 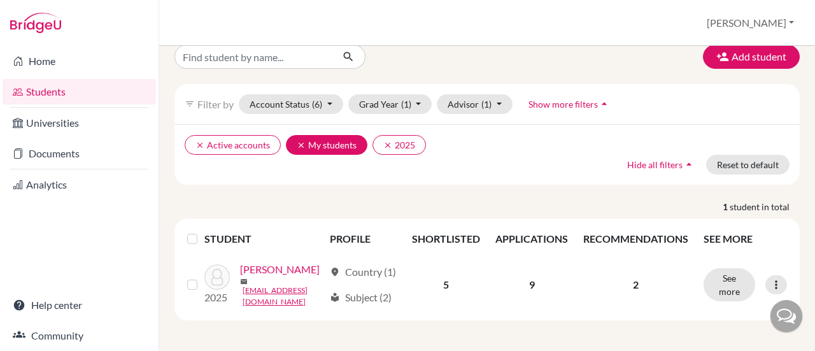 What do you see at coordinates (327, 145) in the screenshot?
I see `button: clearMy students` at bounding box center [327, 145].